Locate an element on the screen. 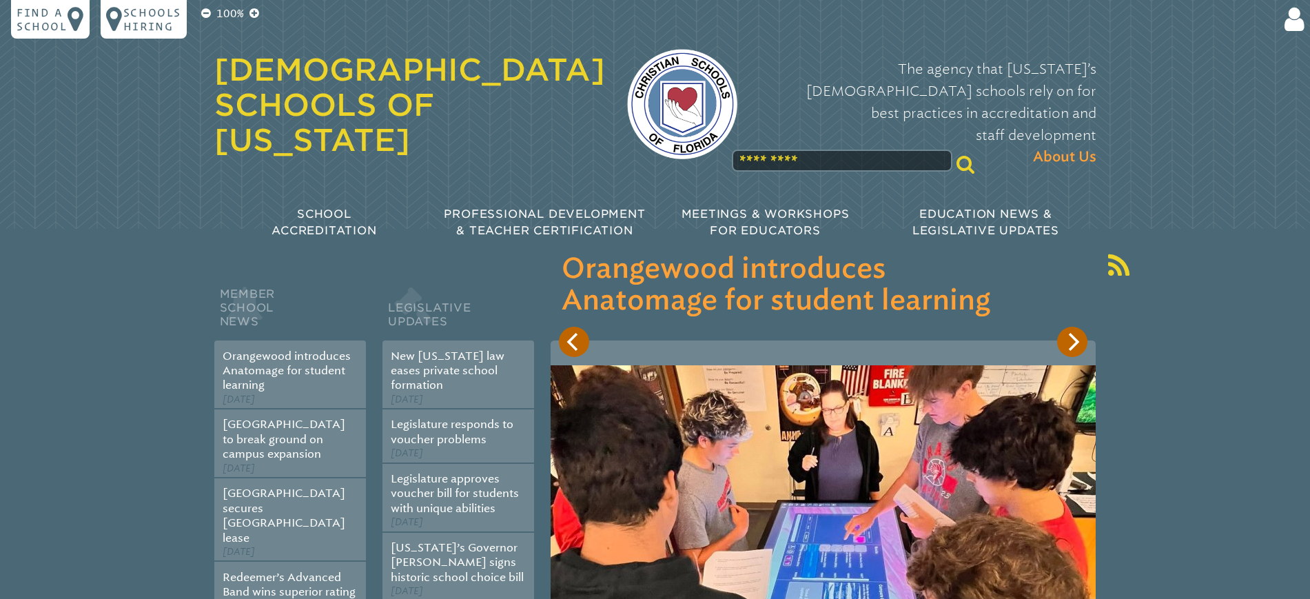  h2: Legislative Updates is located at coordinates (458, 312).